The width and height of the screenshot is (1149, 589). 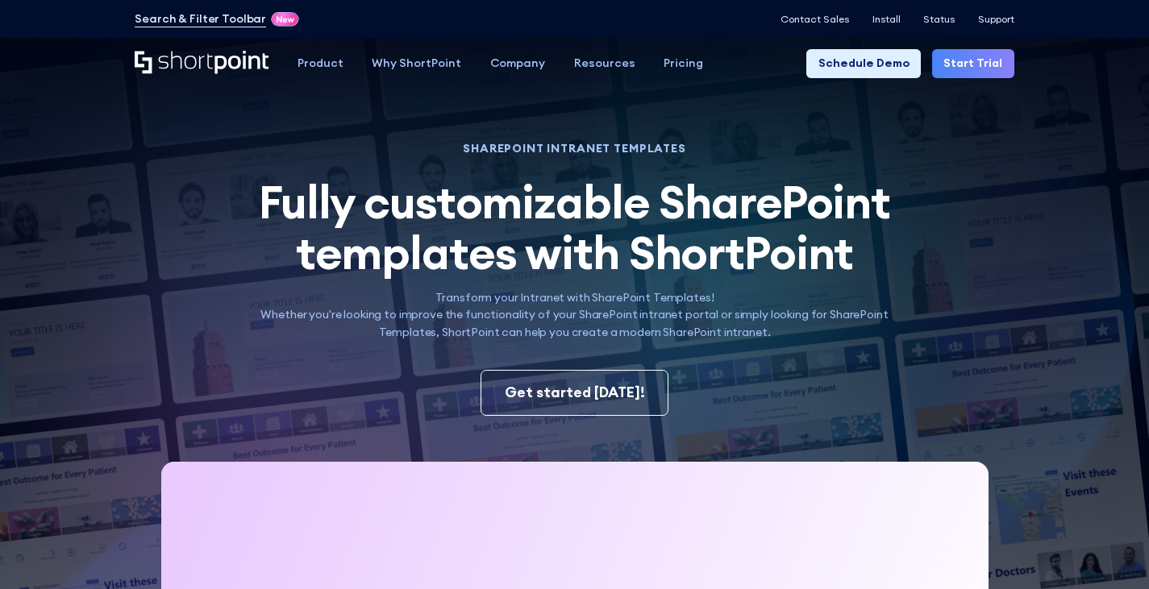 I want to click on a: Contact Sales, so click(x=814, y=19).